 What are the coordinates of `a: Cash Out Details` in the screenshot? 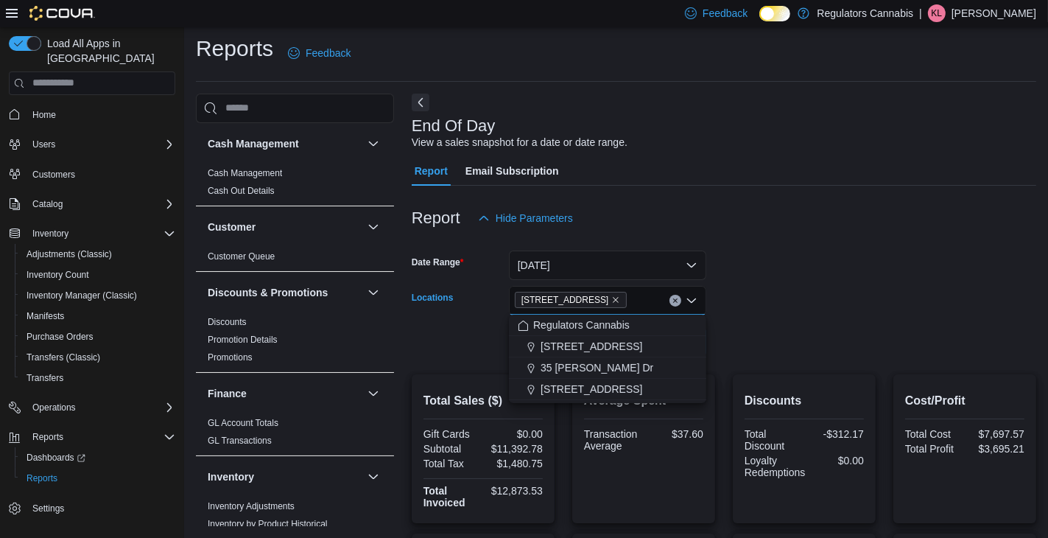 It's located at (241, 191).